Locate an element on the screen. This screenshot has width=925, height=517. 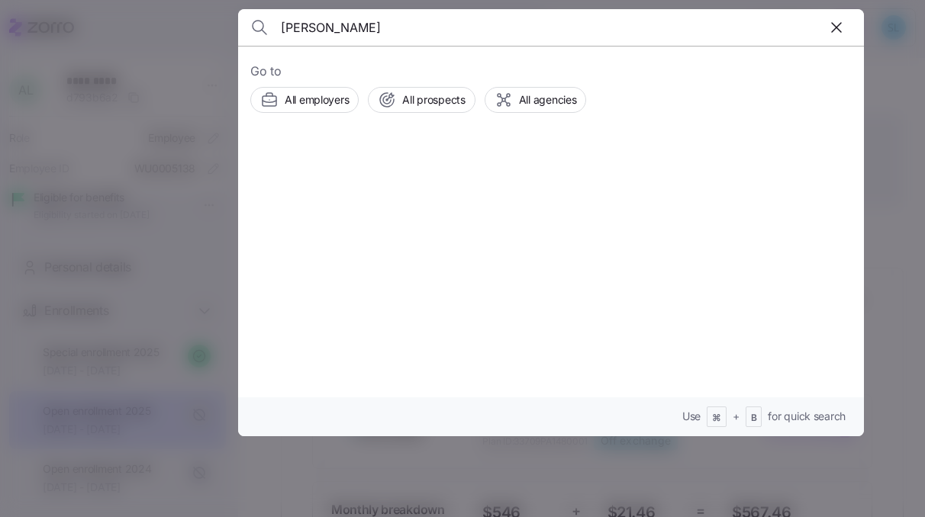
span: Go to is located at coordinates (551, 71).